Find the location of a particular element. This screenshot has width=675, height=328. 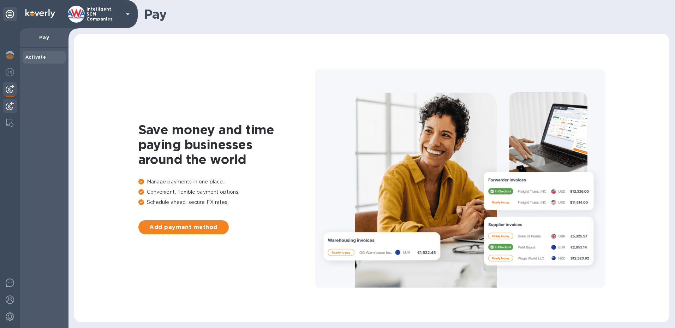

h1: Save money and time paying businesses around the world is located at coordinates (227, 144).